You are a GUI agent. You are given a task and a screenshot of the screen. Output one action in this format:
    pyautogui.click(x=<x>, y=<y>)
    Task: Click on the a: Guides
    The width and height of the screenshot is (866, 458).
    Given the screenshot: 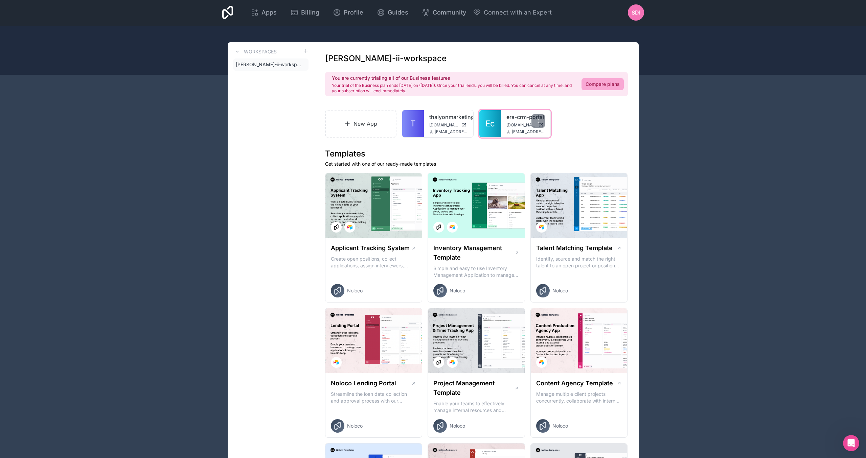 What is the action you would take?
    pyautogui.click(x=392, y=13)
    